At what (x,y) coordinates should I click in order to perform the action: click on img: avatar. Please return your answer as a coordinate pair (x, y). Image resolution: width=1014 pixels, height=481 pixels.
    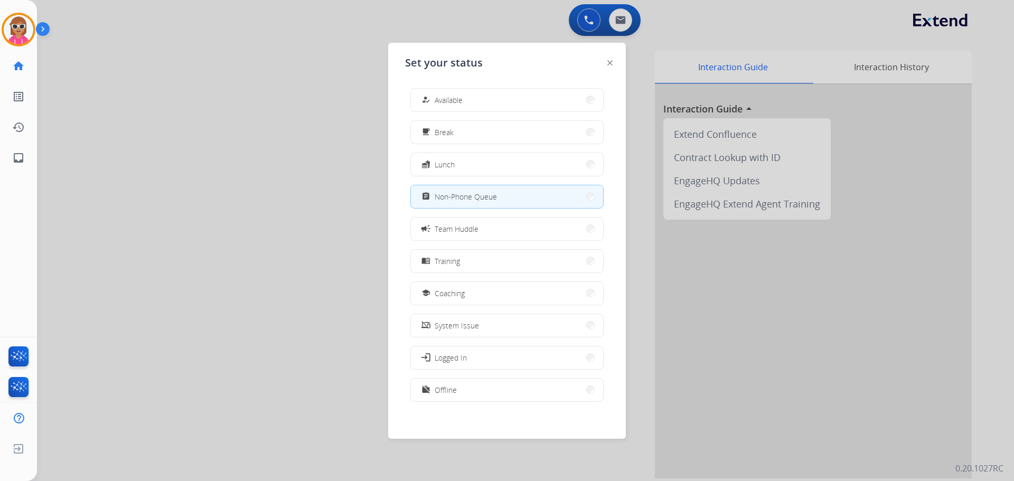
    Looking at the image, I should click on (18, 30).